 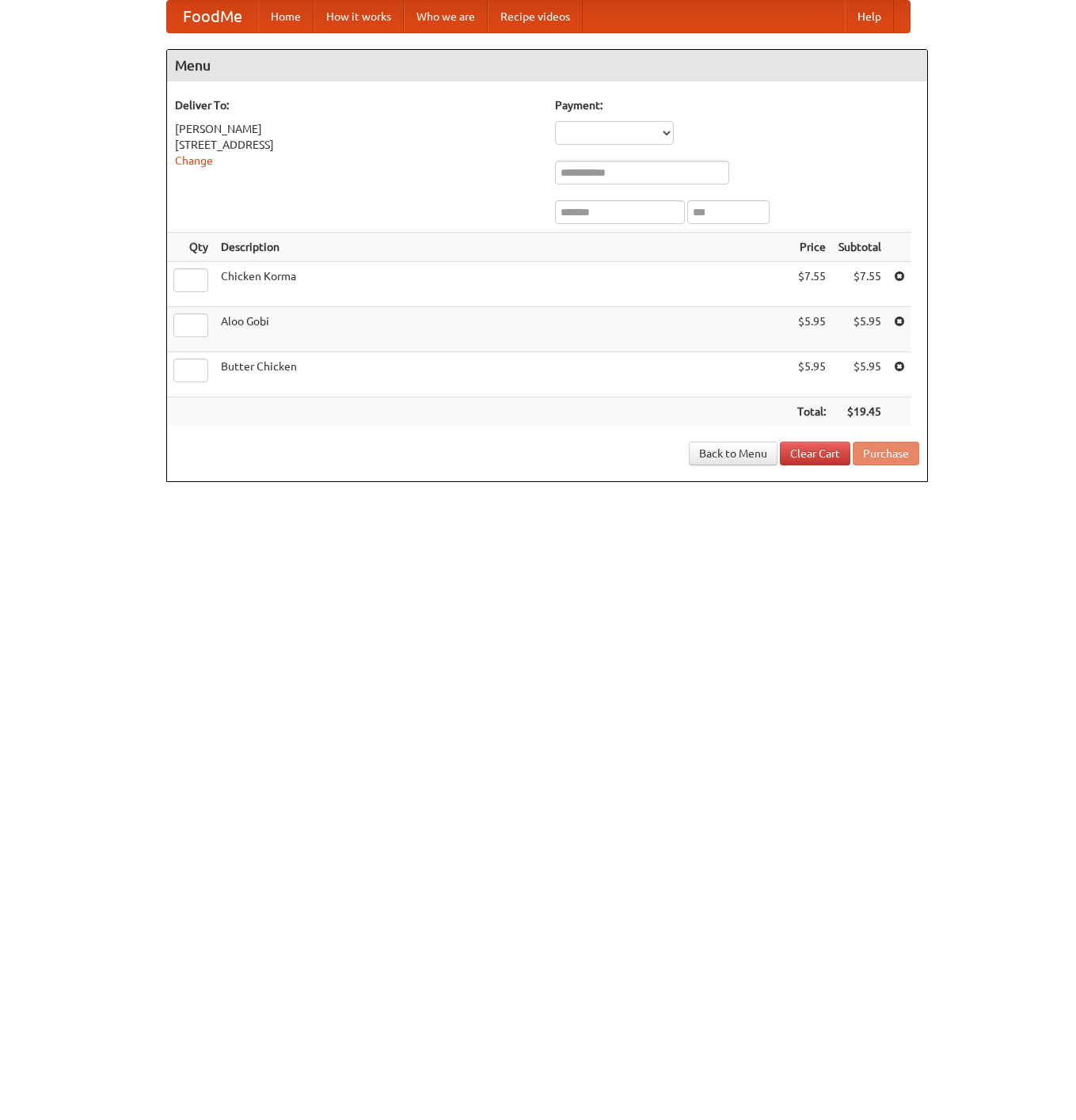 What do you see at coordinates (191, 247) in the screenshot?
I see `th: Qty` at bounding box center [191, 247].